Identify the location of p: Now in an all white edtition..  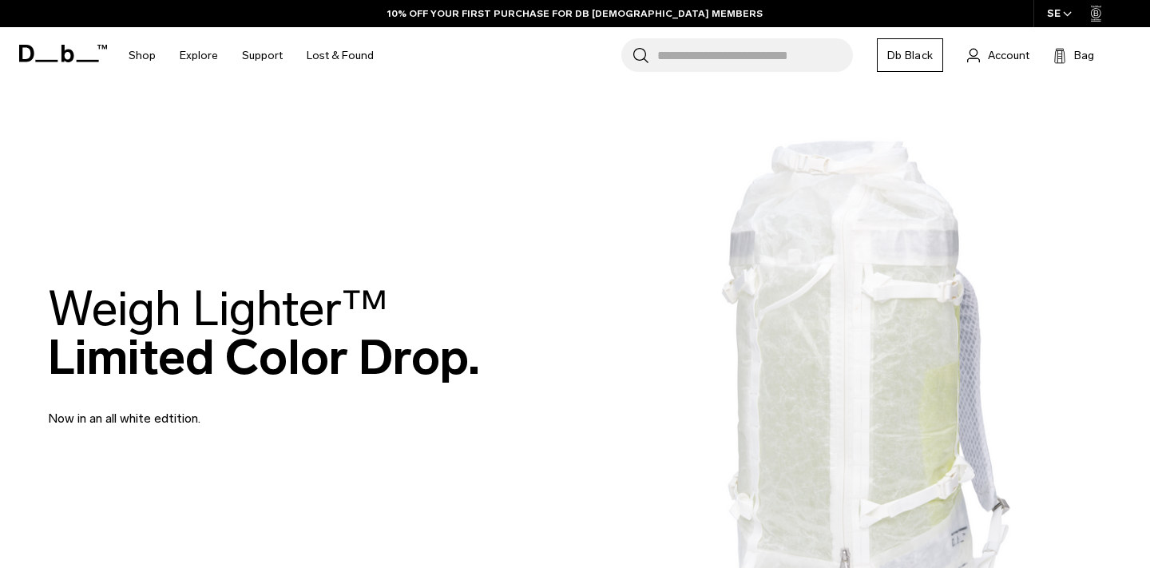
(240, 409).